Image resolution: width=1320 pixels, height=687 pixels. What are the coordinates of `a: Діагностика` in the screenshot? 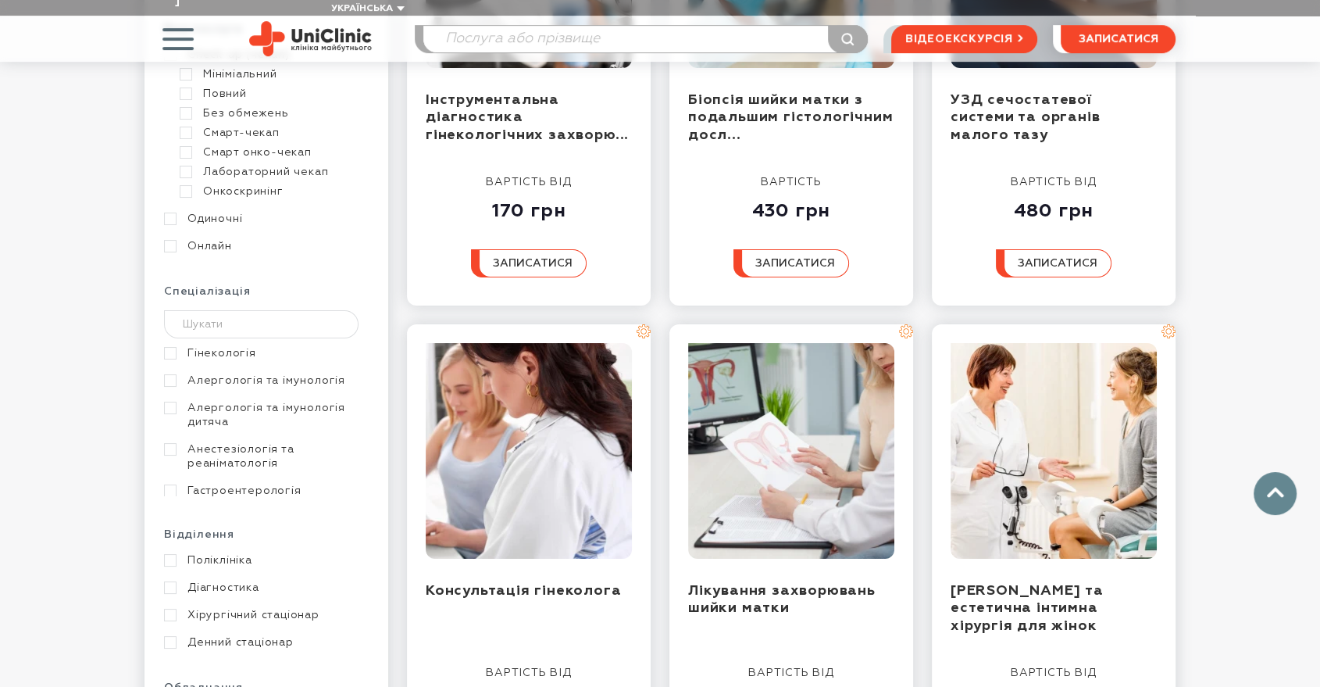 It's located at (264, 587).